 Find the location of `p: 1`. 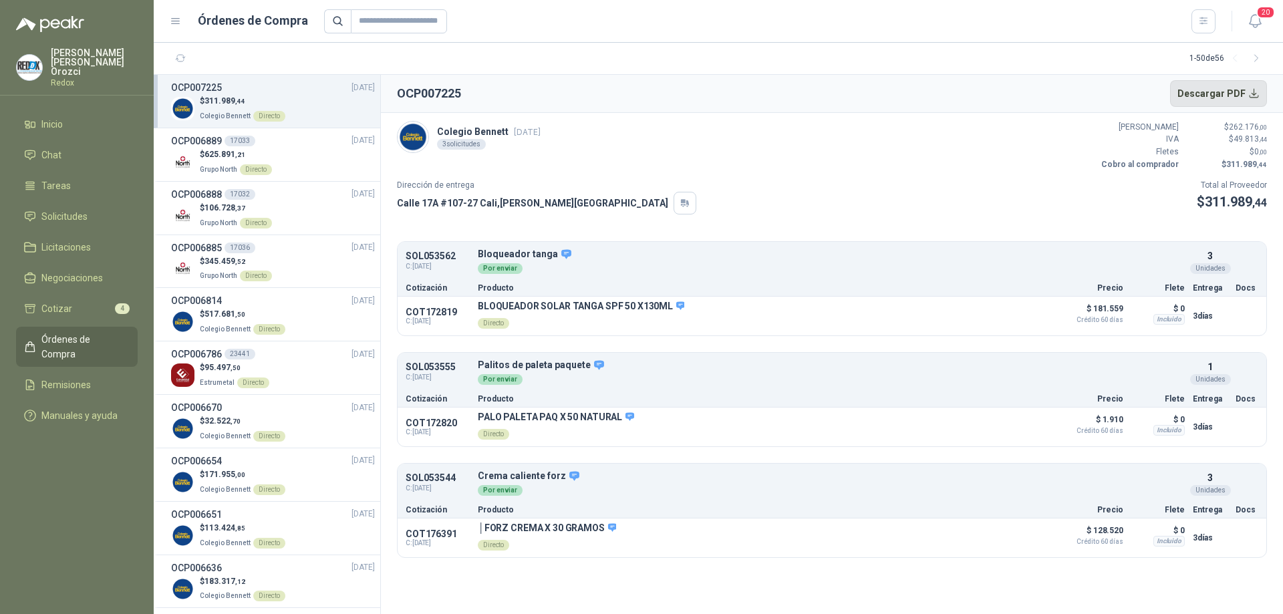

p: 1 is located at coordinates (1211, 367).